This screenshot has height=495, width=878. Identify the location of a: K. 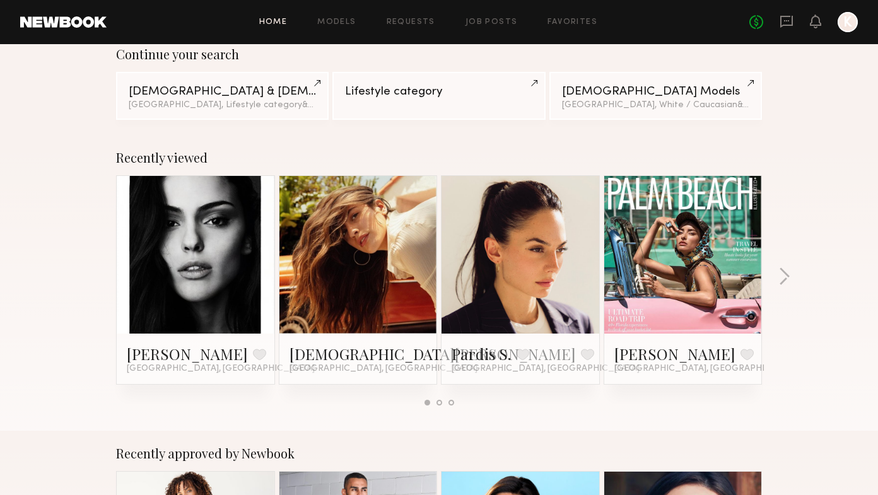
(848, 22).